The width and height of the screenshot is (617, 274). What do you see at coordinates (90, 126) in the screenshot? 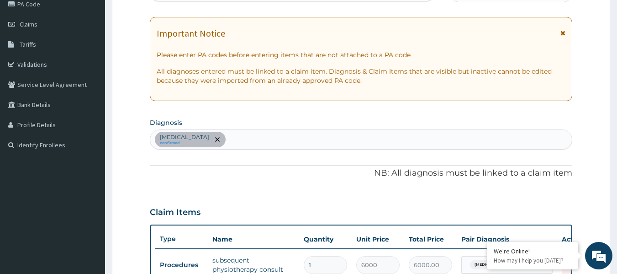
I see `span: We're online!` at bounding box center [90, 126].